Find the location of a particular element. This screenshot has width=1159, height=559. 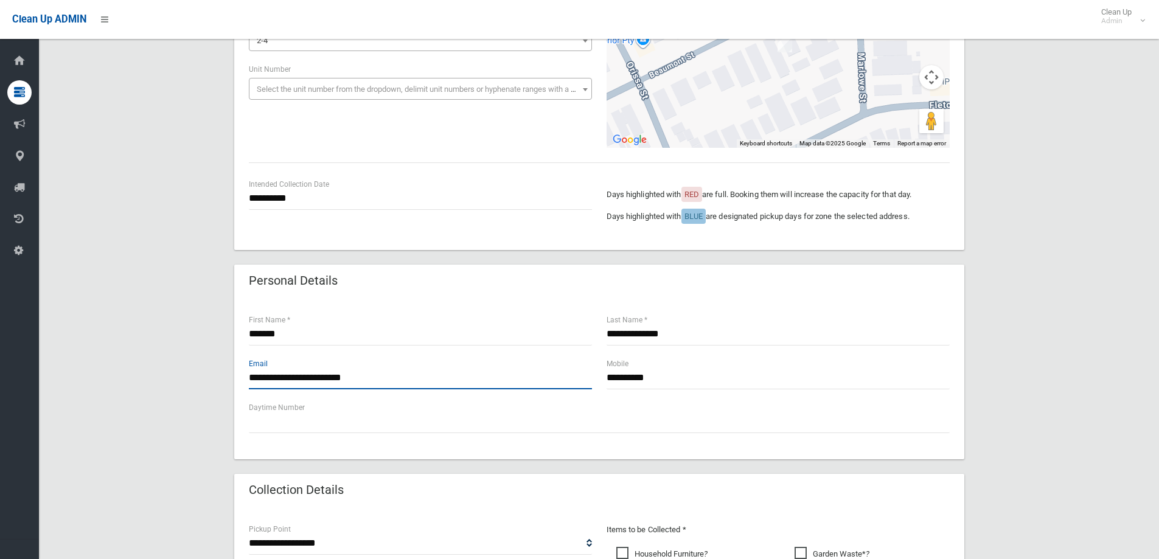

span: RED is located at coordinates (692, 194).